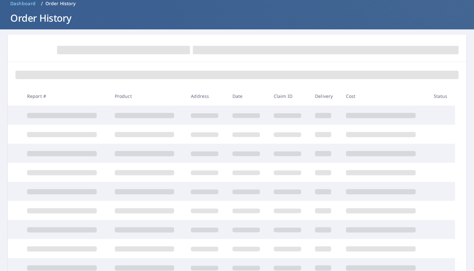 The width and height of the screenshot is (474, 271). I want to click on th: Report #, so click(66, 96).